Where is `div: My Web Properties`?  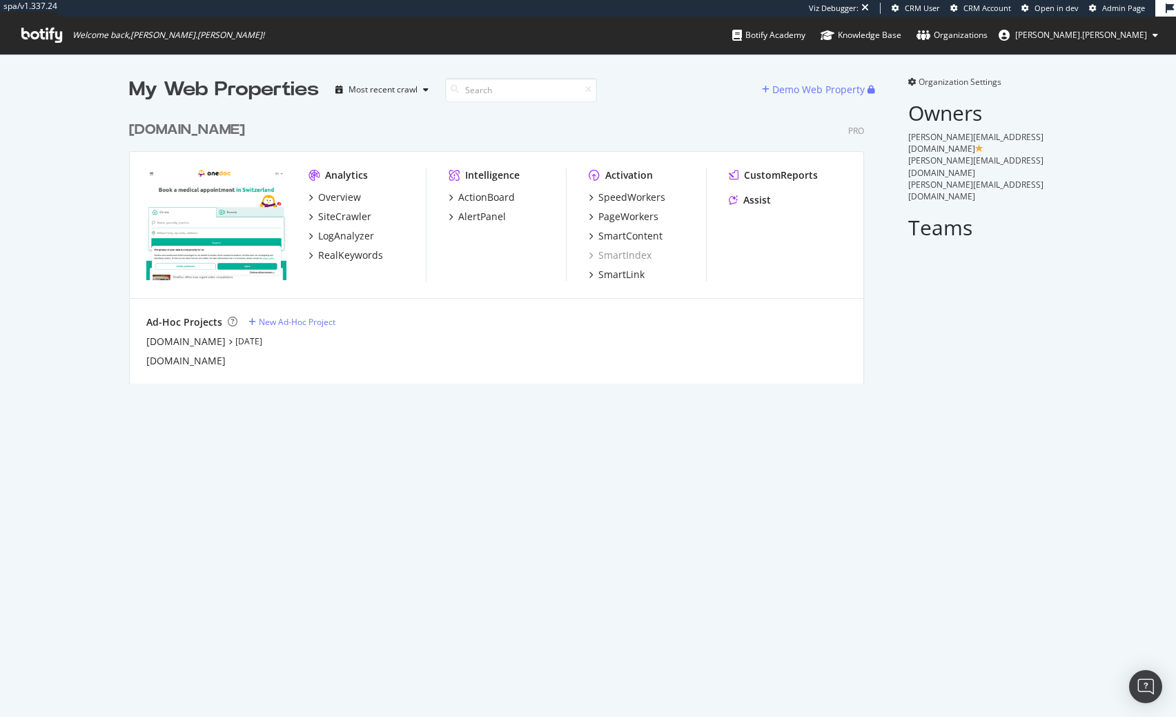
div: My Web Properties is located at coordinates (224, 90).